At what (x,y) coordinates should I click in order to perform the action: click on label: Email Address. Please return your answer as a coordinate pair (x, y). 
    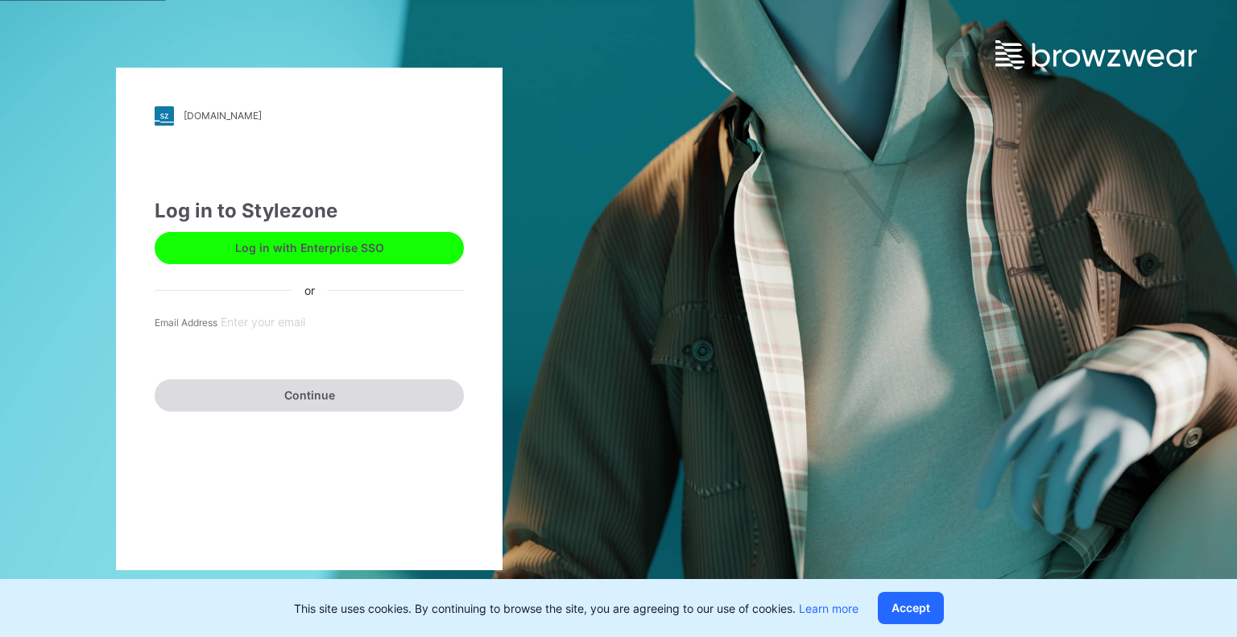
    Looking at the image, I should click on (186, 322).